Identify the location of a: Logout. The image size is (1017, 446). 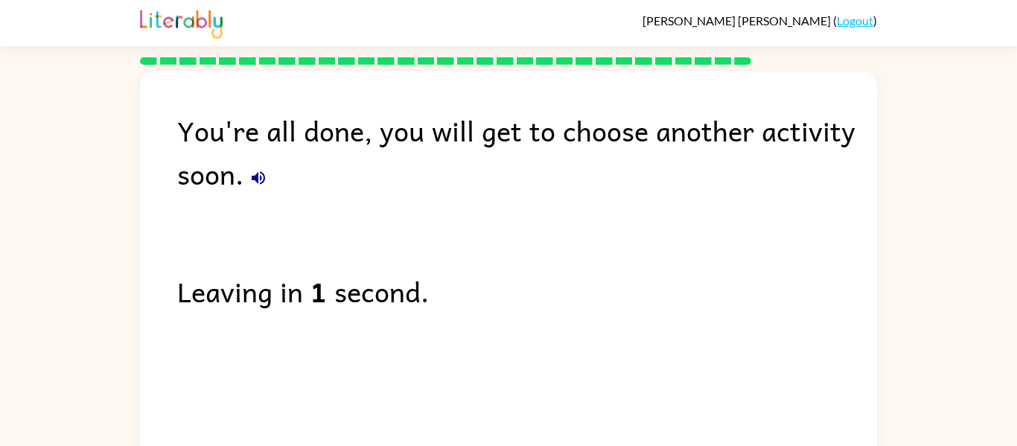
(855, 20).